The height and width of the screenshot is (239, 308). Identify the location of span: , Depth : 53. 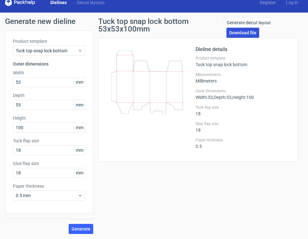
(222, 97).